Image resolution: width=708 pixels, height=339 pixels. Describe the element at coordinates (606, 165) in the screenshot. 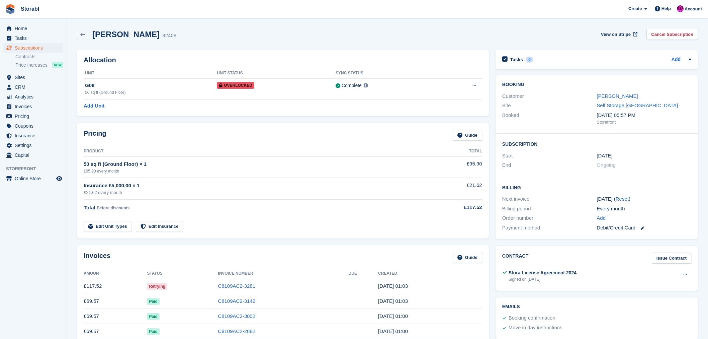

I see `span: Ongoing` at that location.